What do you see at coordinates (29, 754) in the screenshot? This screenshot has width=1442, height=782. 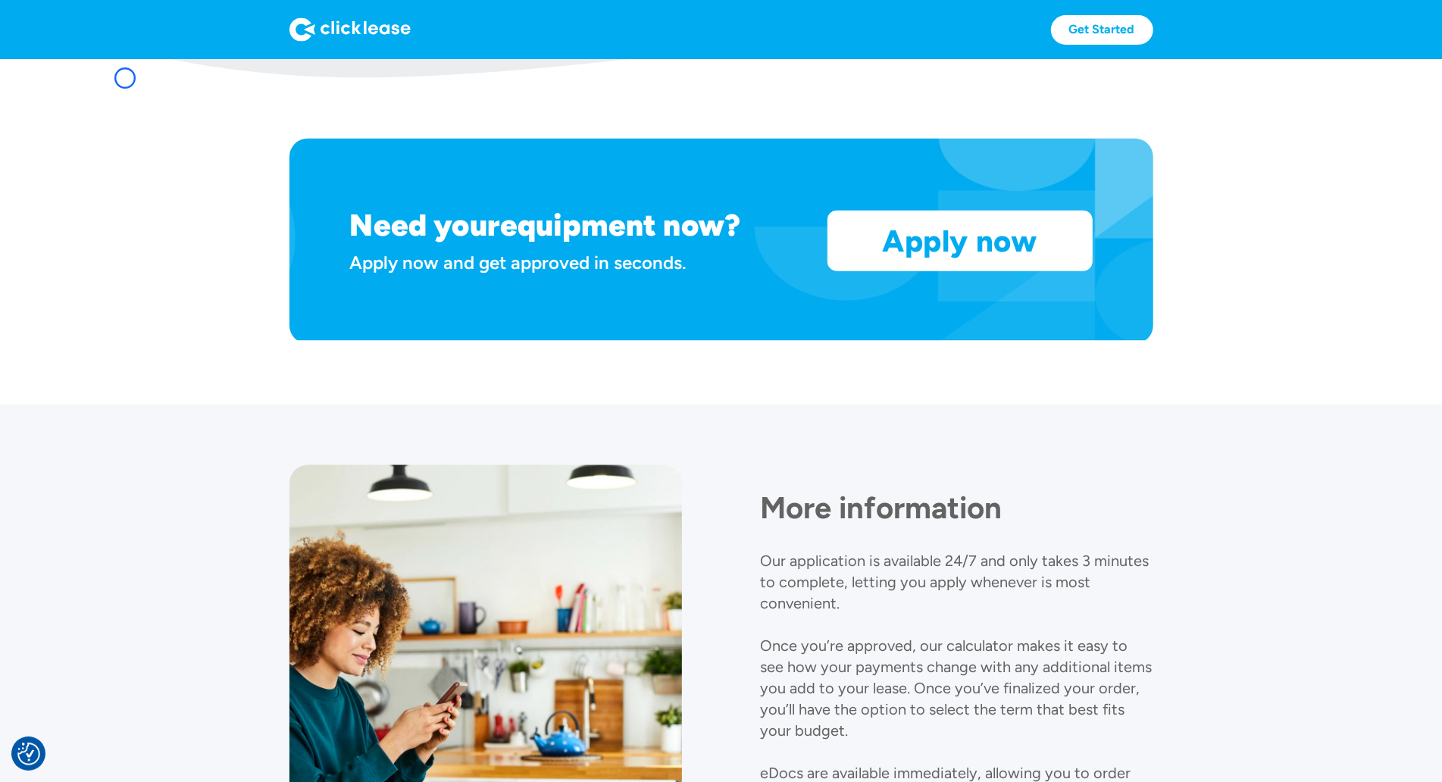 I see `img: Revisit consent button` at bounding box center [29, 754].